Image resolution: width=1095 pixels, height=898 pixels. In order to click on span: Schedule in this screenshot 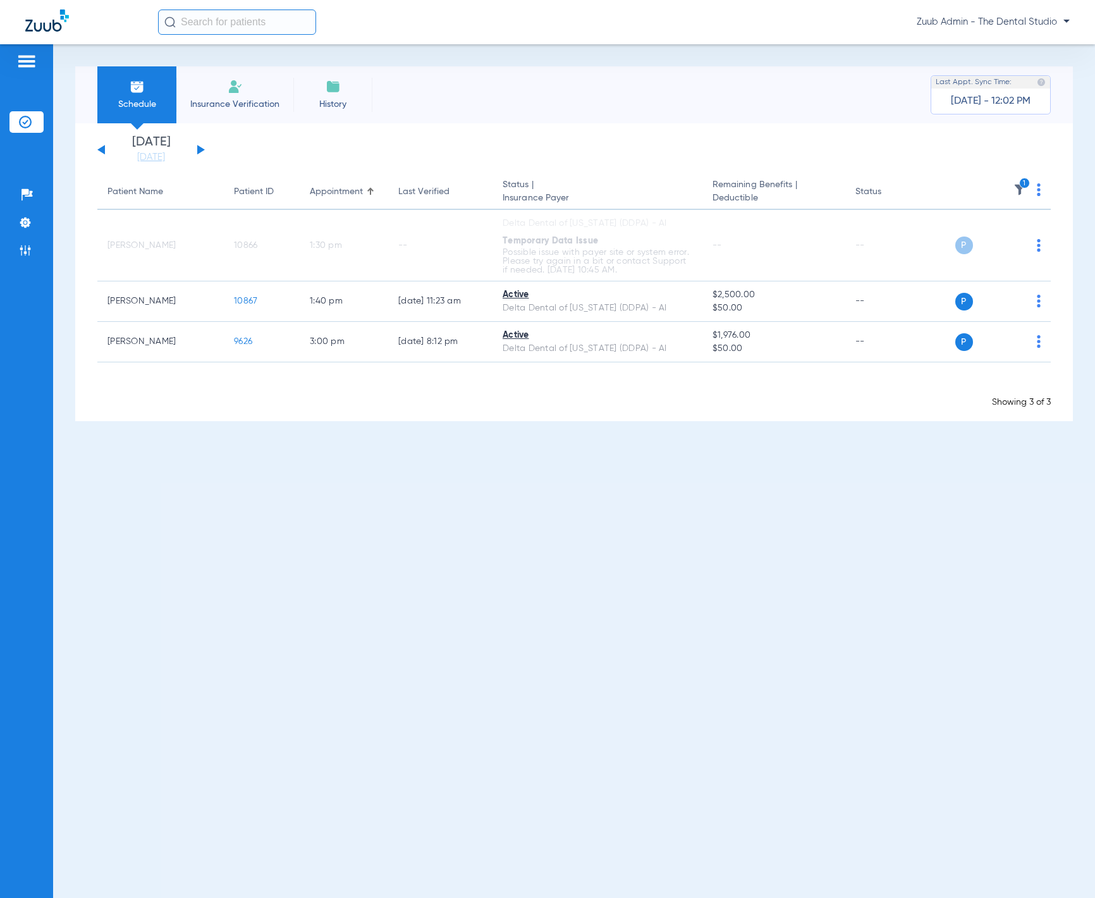, I will do `click(137, 104)`.